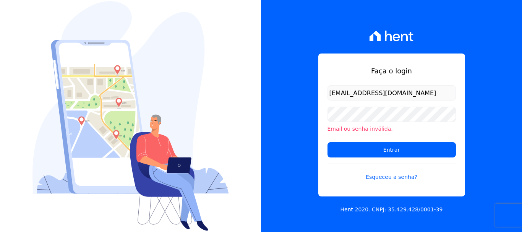 The image size is (522, 232). What do you see at coordinates (131, 116) in the screenshot?
I see `img: Login` at bounding box center [131, 116].